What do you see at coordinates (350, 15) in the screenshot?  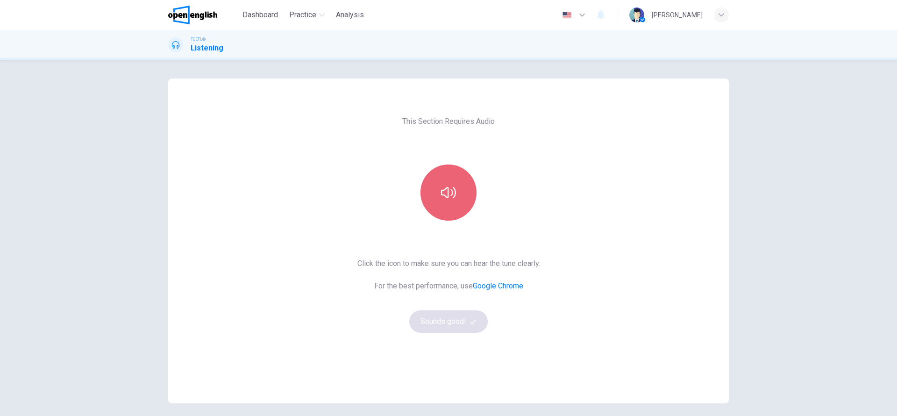 I see `button: Analysis` at bounding box center [350, 15].